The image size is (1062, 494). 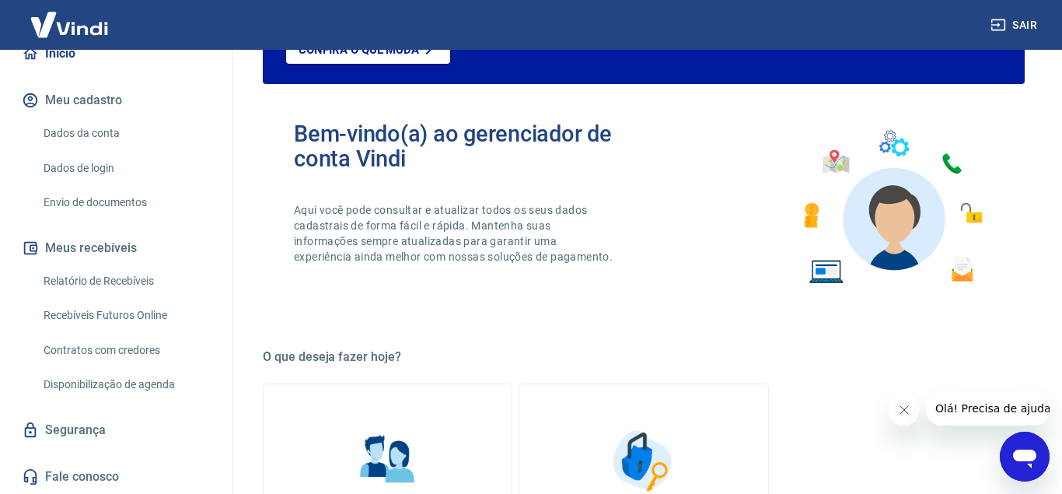 What do you see at coordinates (125, 384) in the screenshot?
I see `a: Disponibilização de agenda` at bounding box center [125, 384].